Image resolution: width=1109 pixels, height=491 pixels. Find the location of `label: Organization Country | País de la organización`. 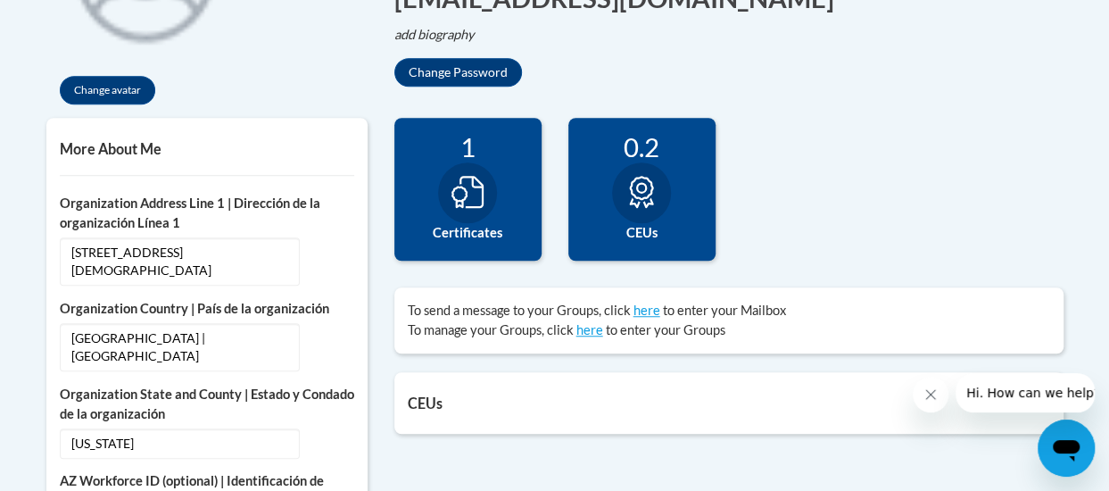

label: Organization Country | País de la organización is located at coordinates (207, 309).